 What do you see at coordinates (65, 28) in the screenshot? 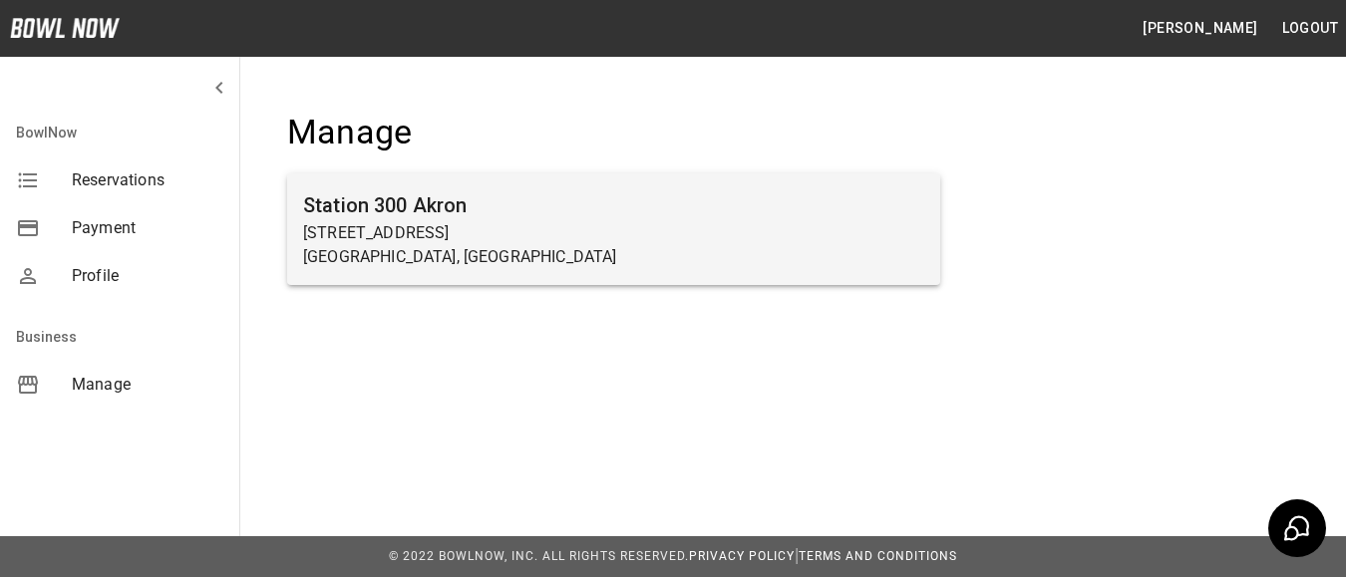
I see `img: logo` at bounding box center [65, 28].